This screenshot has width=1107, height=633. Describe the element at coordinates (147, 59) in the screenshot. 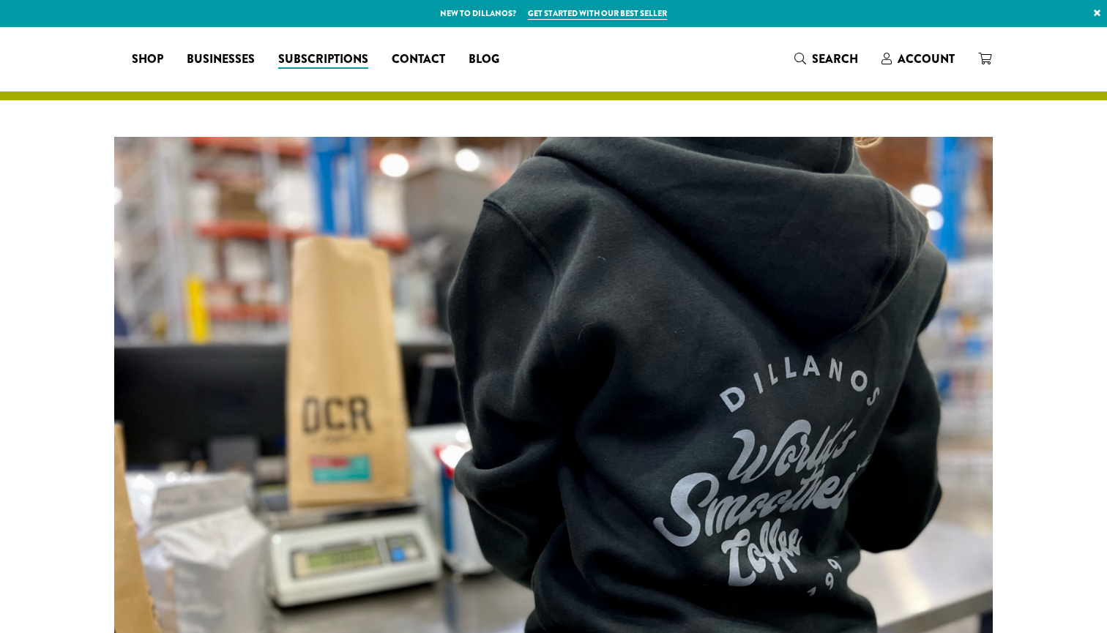

I see `span: Shop` at that location.